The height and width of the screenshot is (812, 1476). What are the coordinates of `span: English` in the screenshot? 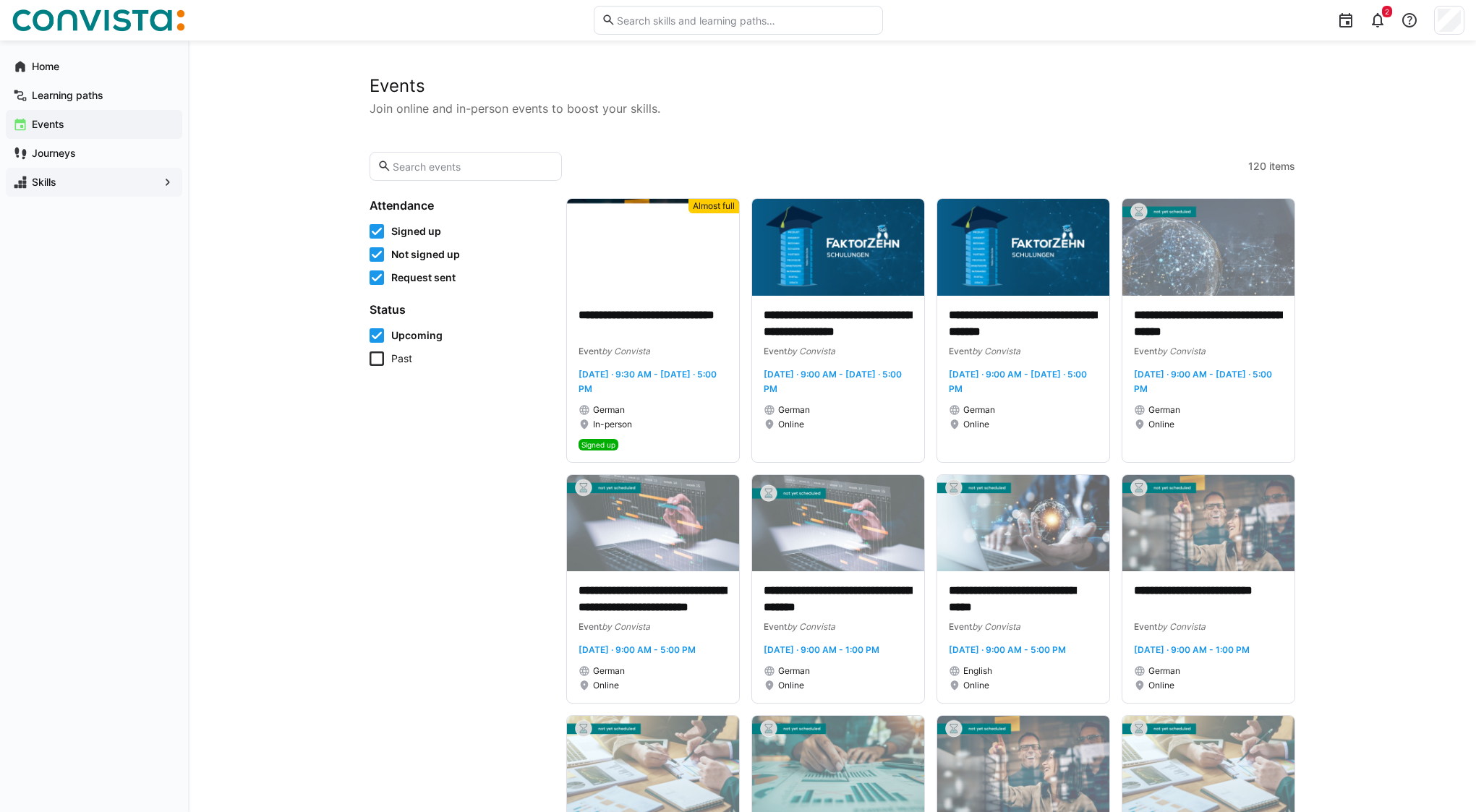 It's located at (978, 671).